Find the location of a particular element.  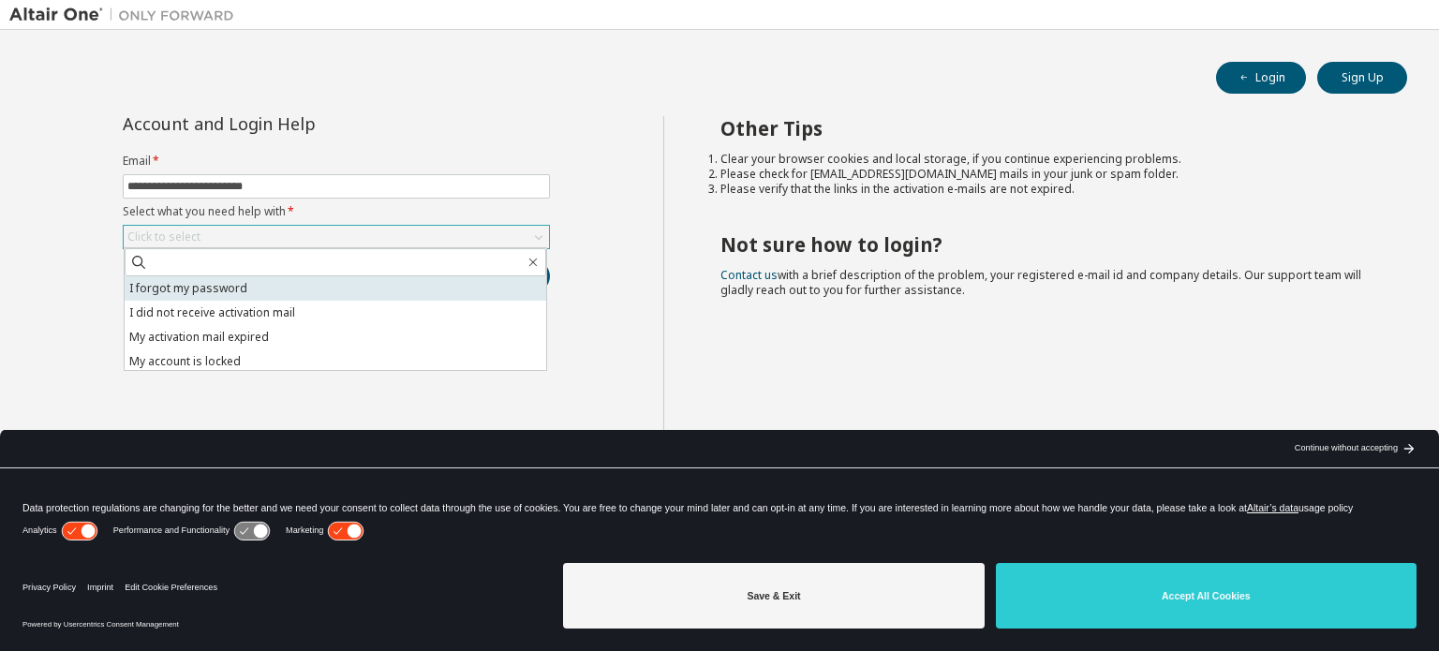

button: Login is located at coordinates (1261, 78).